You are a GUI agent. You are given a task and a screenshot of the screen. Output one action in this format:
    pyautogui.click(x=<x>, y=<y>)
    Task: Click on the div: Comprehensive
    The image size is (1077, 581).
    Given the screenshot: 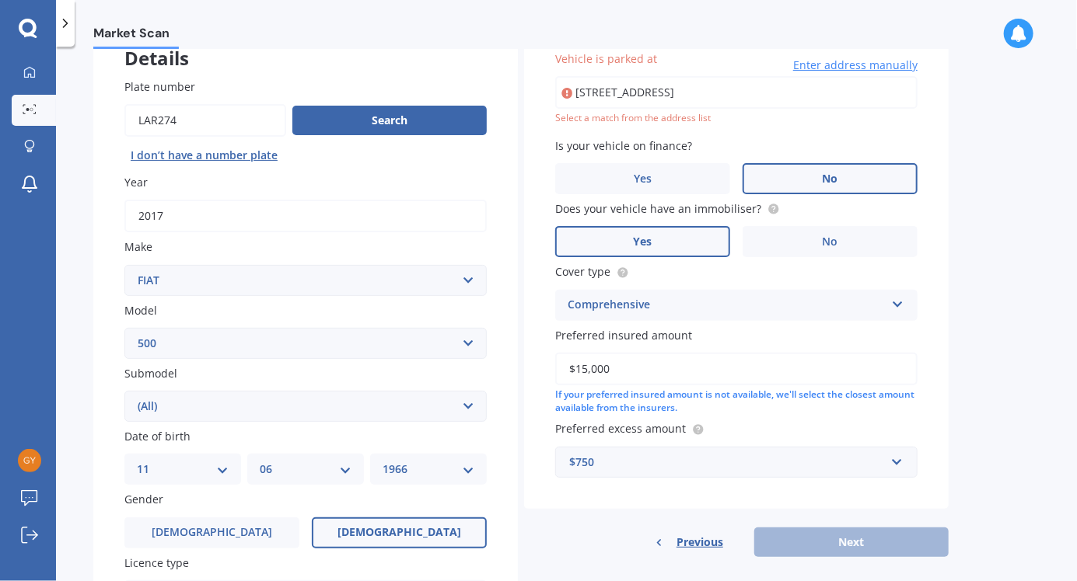 What is the action you would take?
    pyautogui.click(x=726, y=305)
    